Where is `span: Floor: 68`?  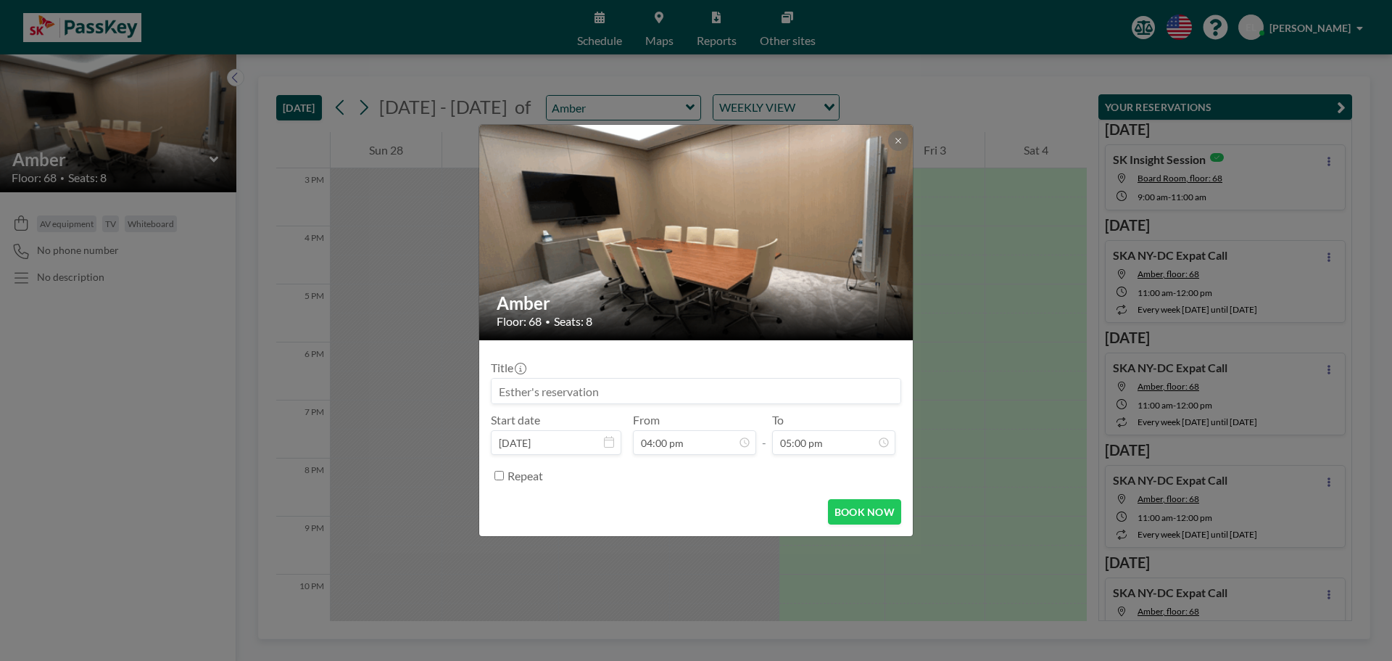
span: Floor: 68 is located at coordinates (519, 321).